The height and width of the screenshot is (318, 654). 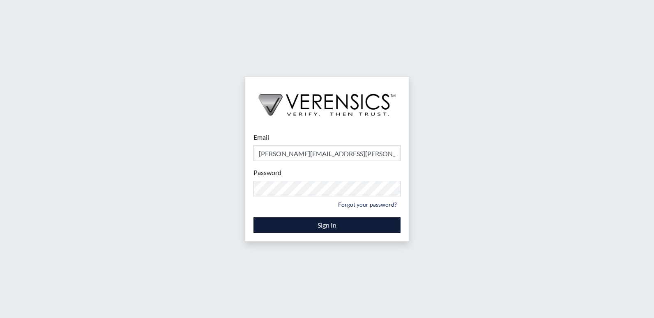 What do you see at coordinates (327, 153) in the screenshot?
I see `input: Email` at bounding box center [327, 153].